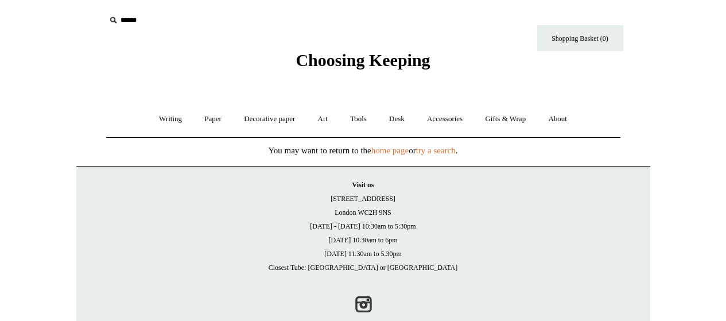 The image size is (726, 321). I want to click on a: Tools, so click(358, 119).